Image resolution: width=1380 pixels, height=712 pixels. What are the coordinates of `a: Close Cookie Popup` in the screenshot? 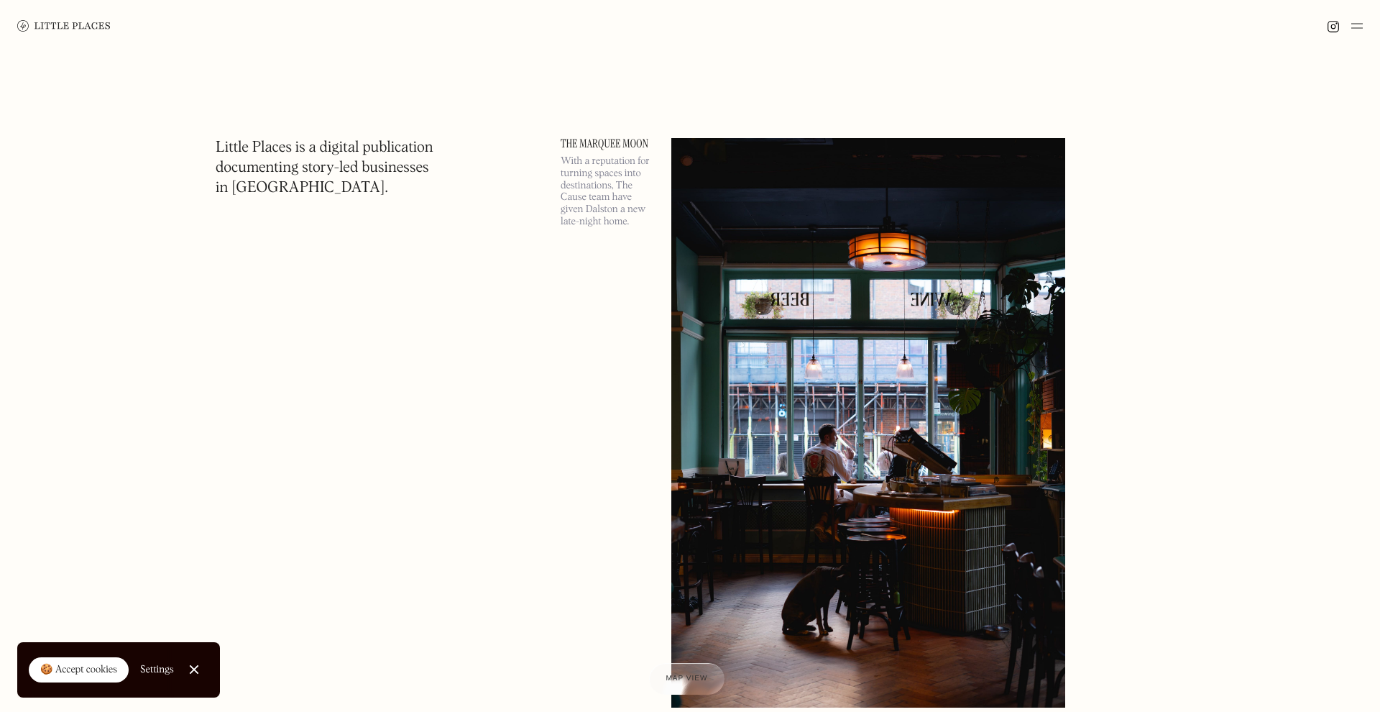 It's located at (194, 669).